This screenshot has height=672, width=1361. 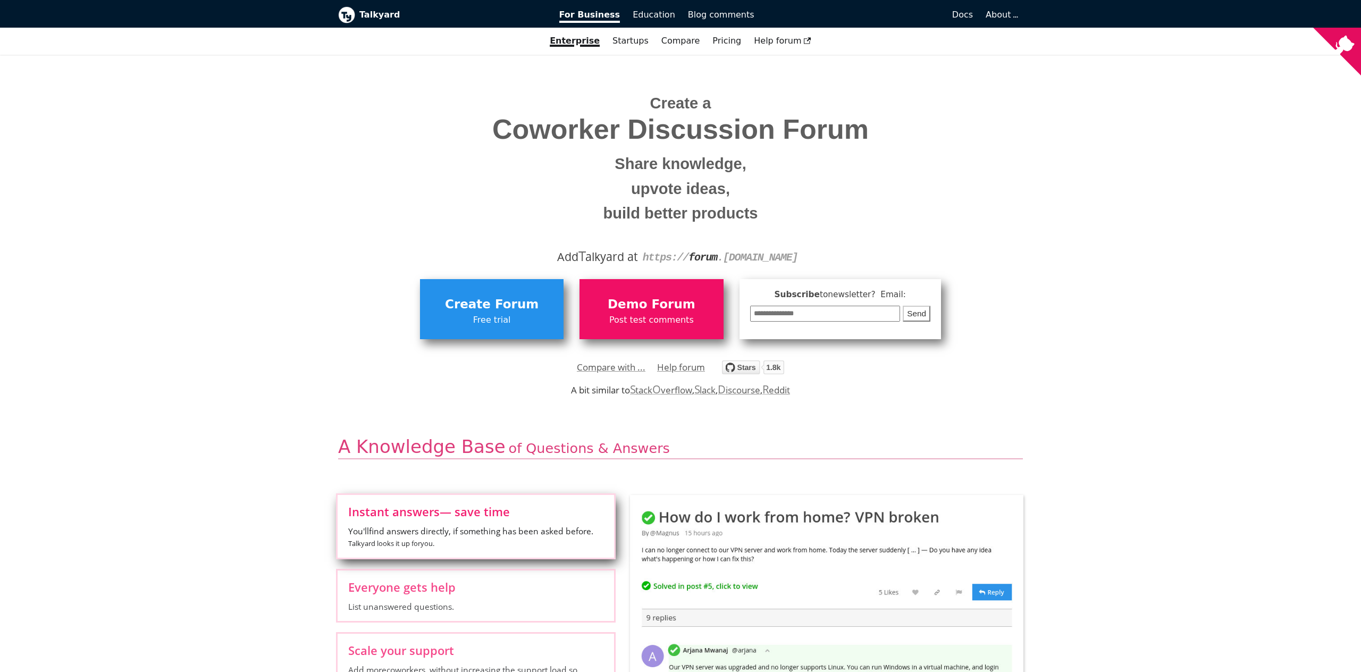 I want to click on a: StackOverflow, so click(x=661, y=390).